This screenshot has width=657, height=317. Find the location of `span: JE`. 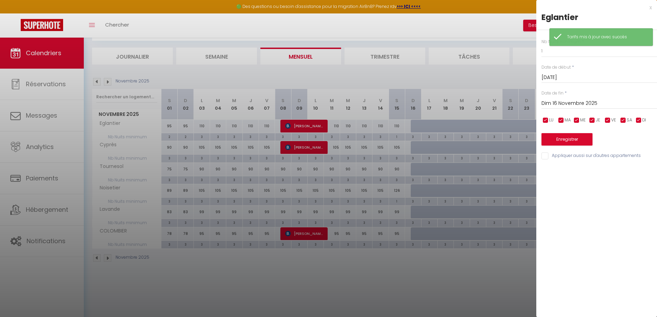

span: JE is located at coordinates (598, 120).